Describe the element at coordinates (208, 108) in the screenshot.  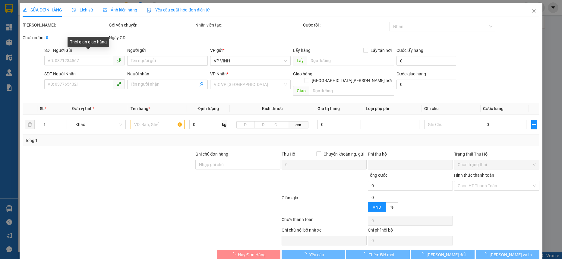
I see `span: Định lượng` at that location.